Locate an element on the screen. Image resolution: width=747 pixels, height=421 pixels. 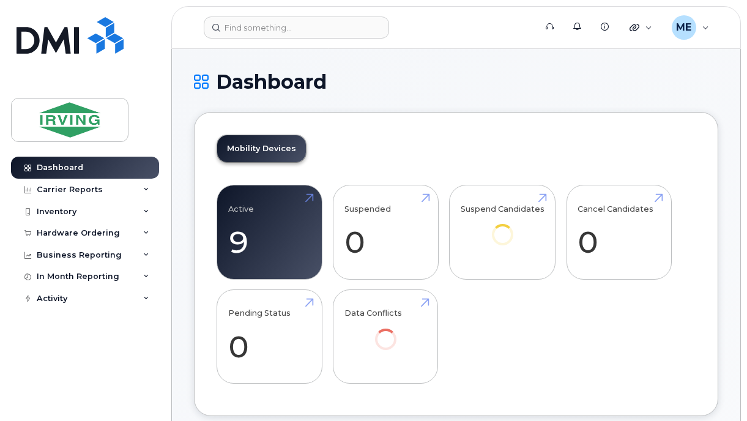
a: Mobility Devices is located at coordinates (261, 149).